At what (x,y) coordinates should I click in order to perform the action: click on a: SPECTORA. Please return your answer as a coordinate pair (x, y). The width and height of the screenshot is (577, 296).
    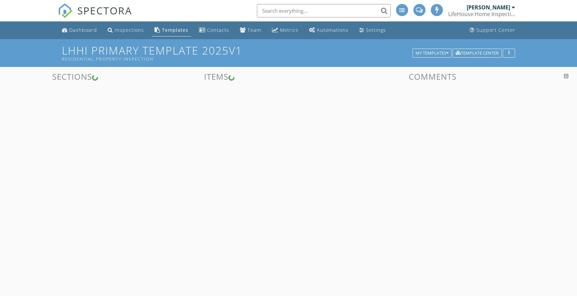
    Looking at the image, I should click on (95, 16).